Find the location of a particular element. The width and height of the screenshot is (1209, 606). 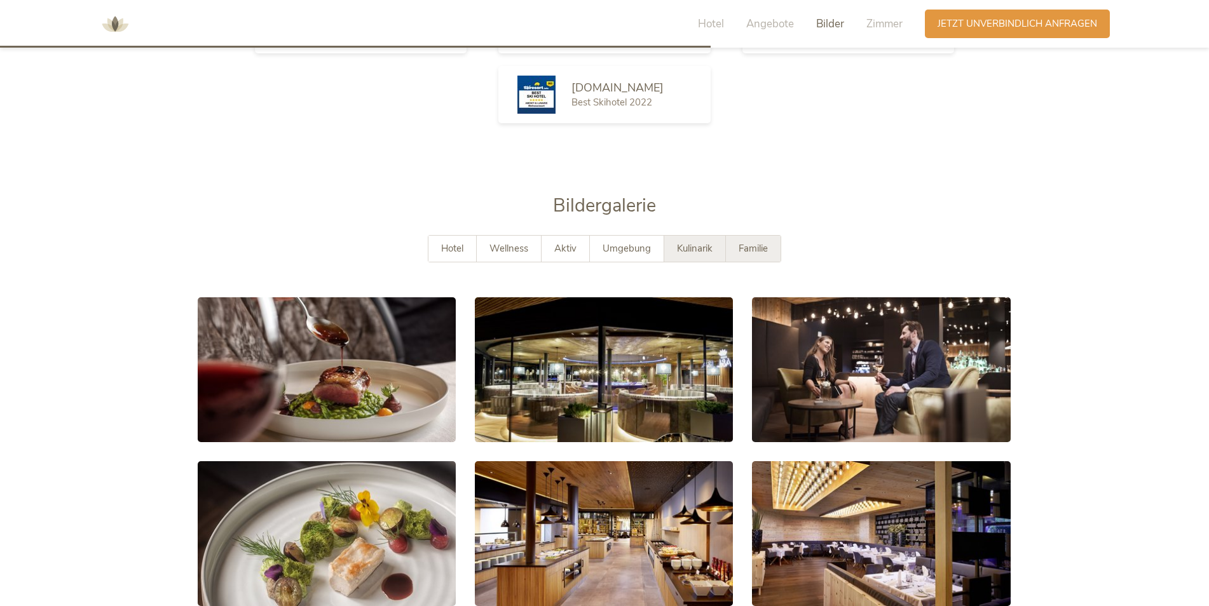

img: AMONTI & LUNARIS Wellnessresort is located at coordinates (115, 24).